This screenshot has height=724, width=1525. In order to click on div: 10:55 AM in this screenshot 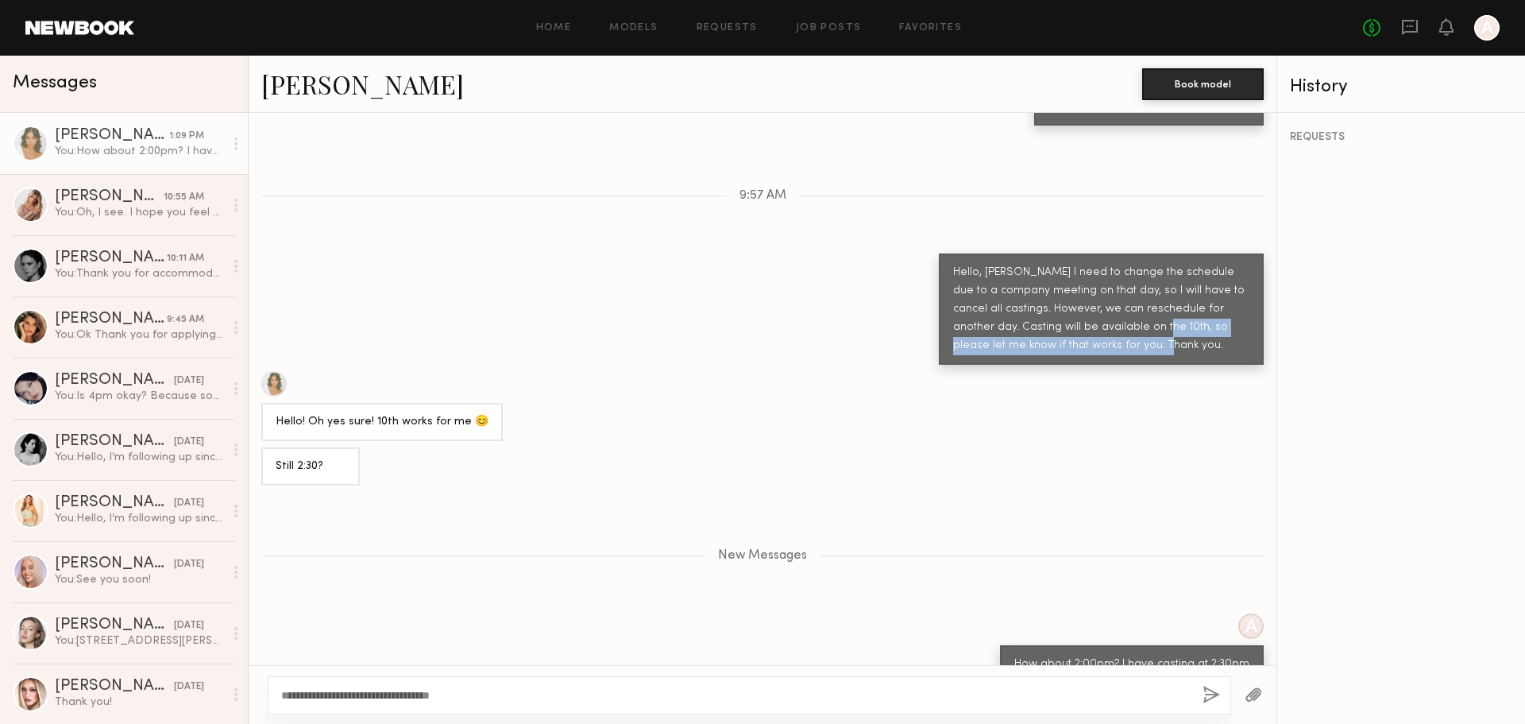, I will do `click(183, 197)`.